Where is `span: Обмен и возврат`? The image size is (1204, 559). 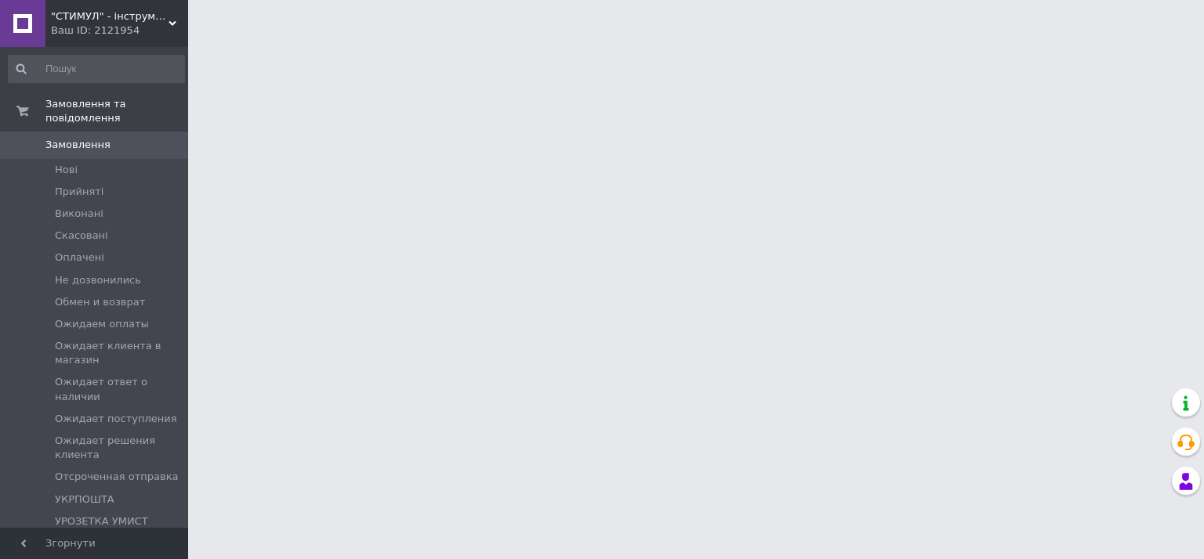 span: Обмен и возврат is located at coordinates (100, 302).